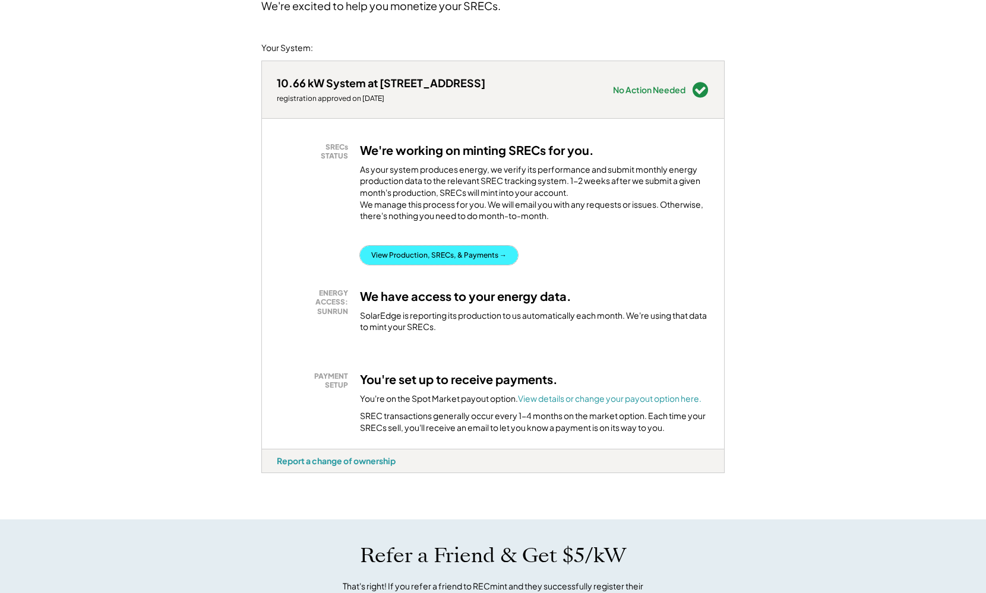  I want to click on div: You're on the Spot Market payout option., so click(530, 399).